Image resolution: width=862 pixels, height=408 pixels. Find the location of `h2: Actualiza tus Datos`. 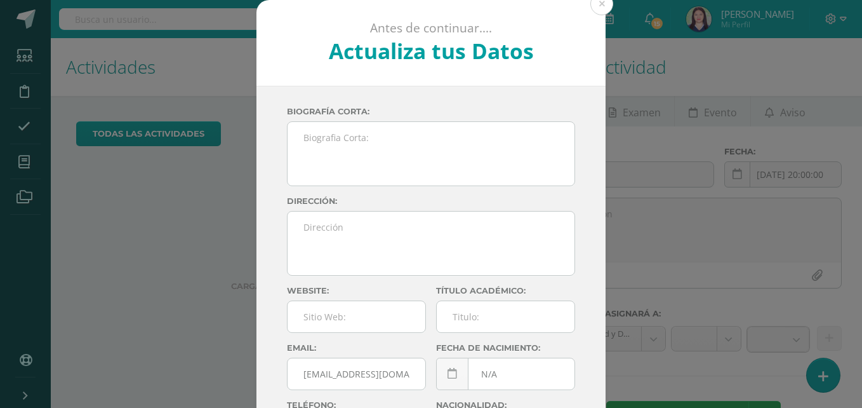

h2: Actualiza tus Datos is located at coordinates (431, 51).